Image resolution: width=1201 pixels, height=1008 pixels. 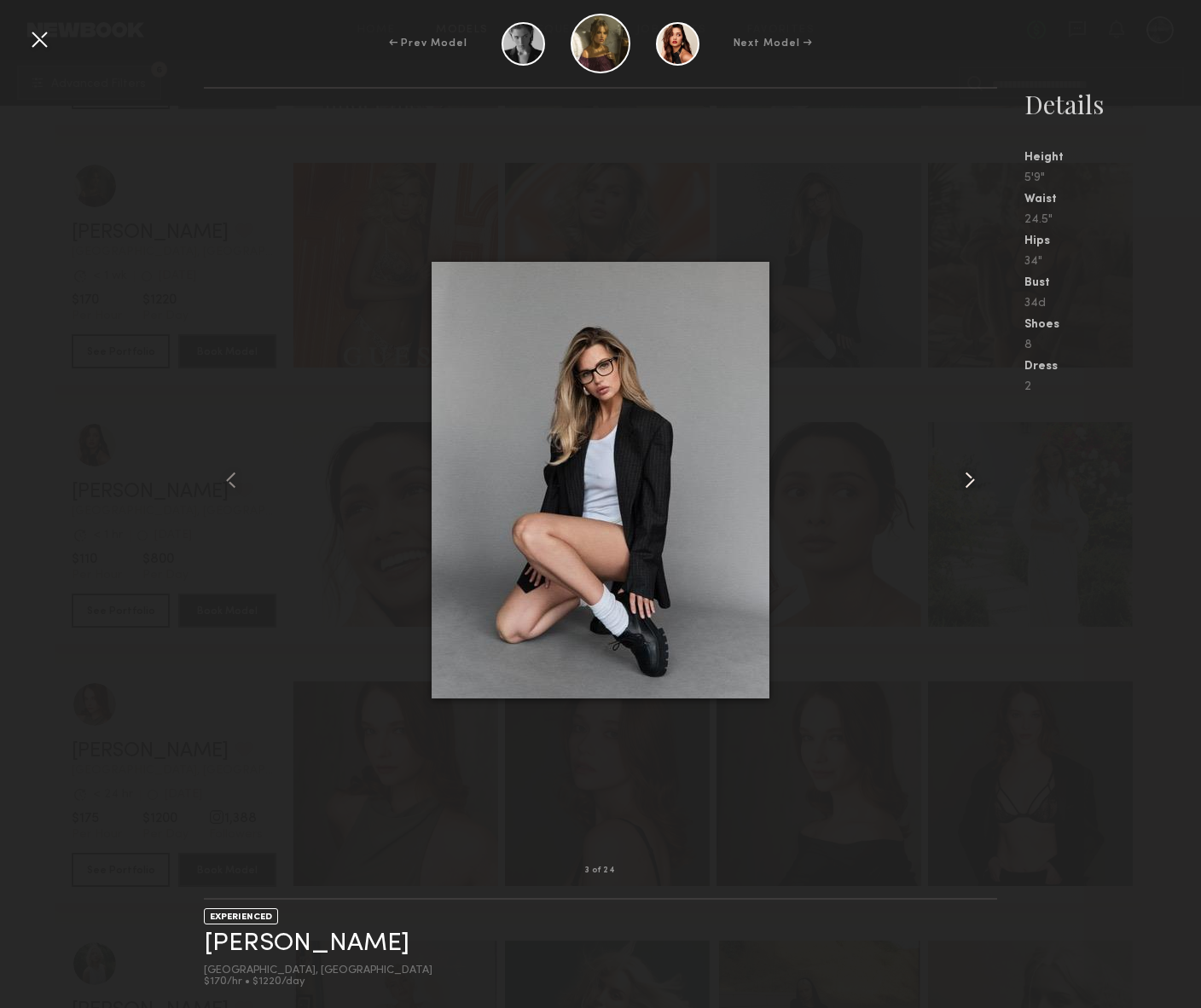 I want to click on div: Hips, so click(x=1112, y=241).